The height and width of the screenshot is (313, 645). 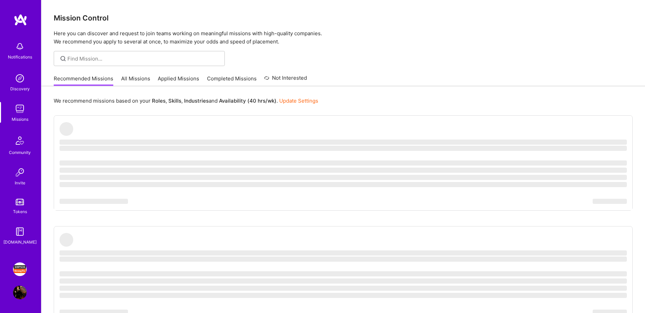 What do you see at coordinates (299, 101) in the screenshot?
I see `a: Update Settings` at bounding box center [299, 101].